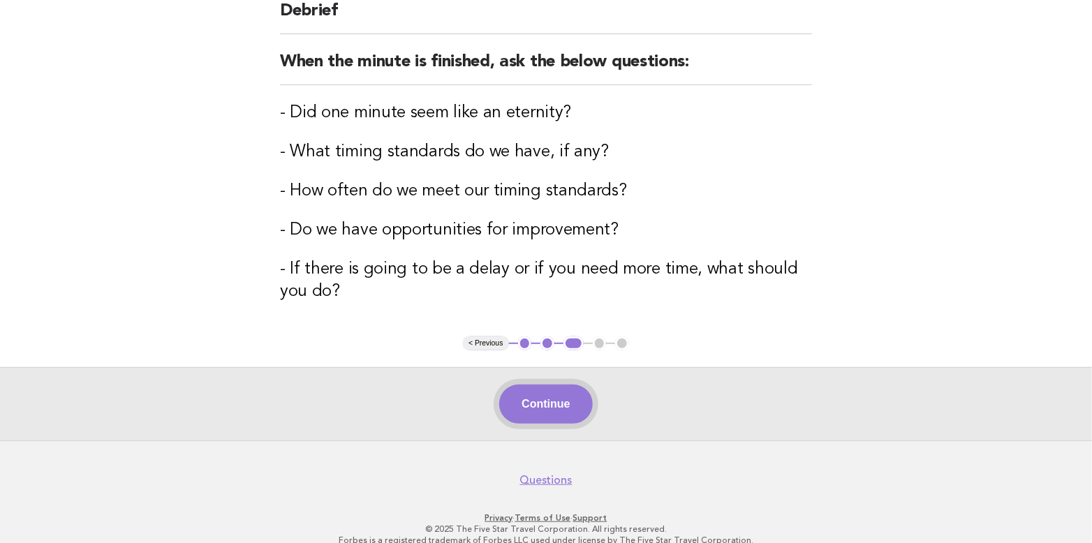  I want to click on a: Support, so click(590, 518).